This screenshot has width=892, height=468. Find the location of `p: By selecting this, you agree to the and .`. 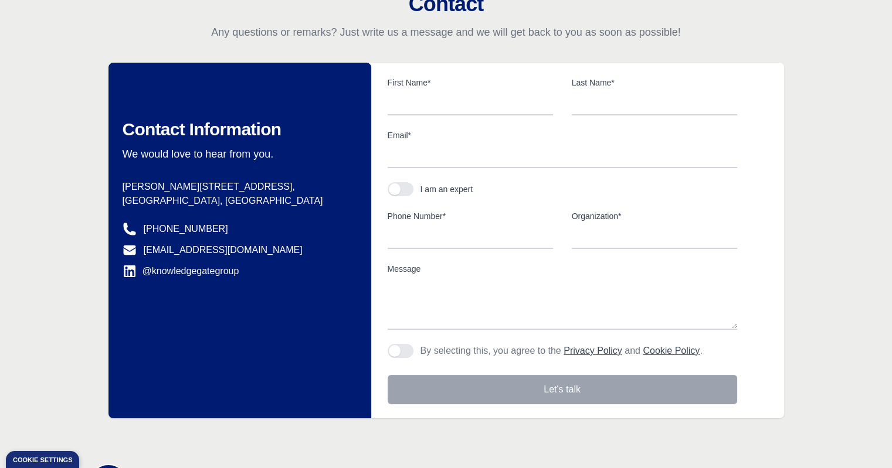

p: By selecting this, you agree to the and . is located at coordinates (561, 351).